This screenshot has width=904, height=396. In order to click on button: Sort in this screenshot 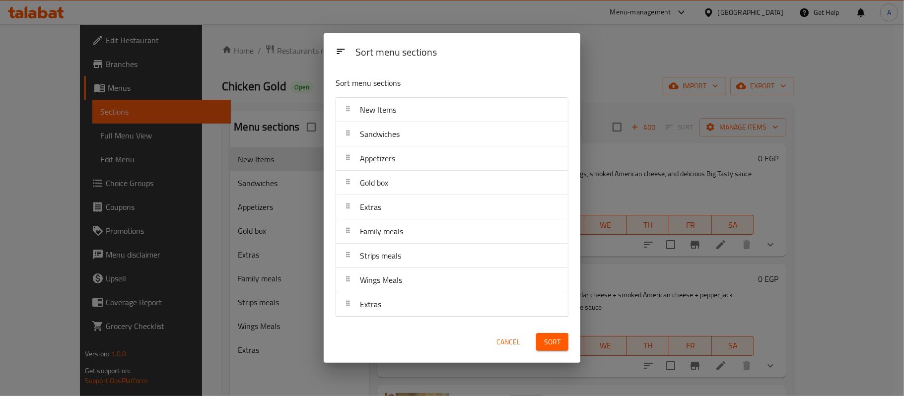, I will do `click(552, 342)`.